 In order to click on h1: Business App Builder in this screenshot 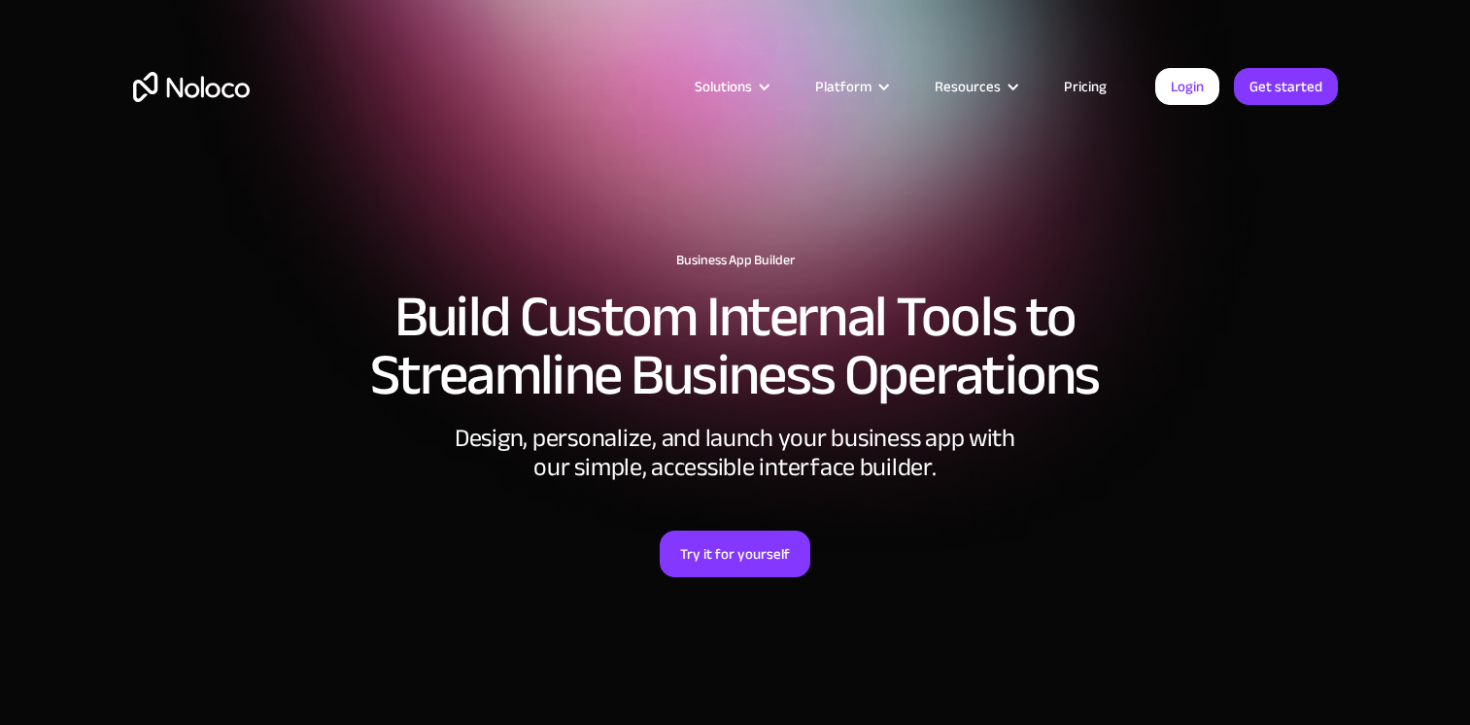, I will do `click(735, 260)`.